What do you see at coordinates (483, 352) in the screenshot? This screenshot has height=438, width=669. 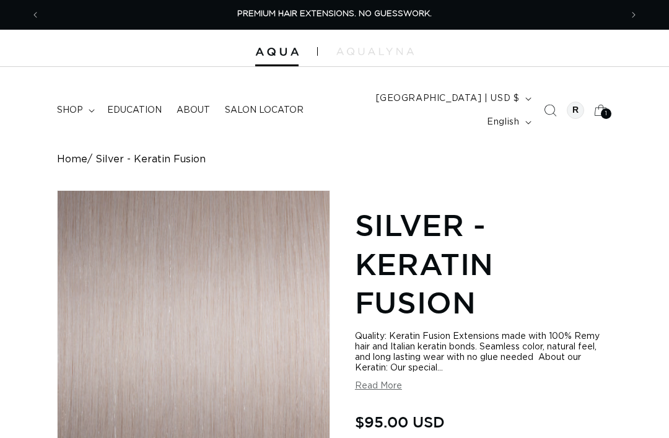 I see `div: Quality: Keratin Fusion Extensions made with 100% Remy hair and Italian keratin bonds. Seamless c...` at bounding box center [483, 352].